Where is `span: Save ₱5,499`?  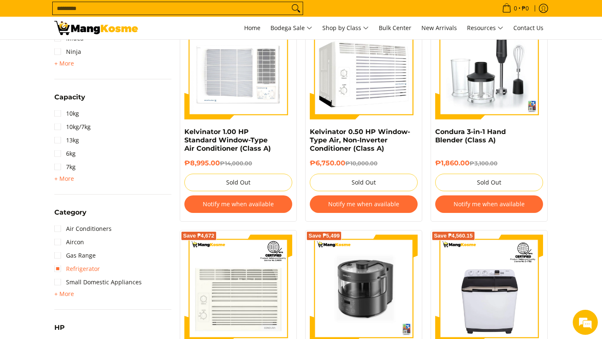 span: Save ₱5,499 is located at coordinates (324, 236).